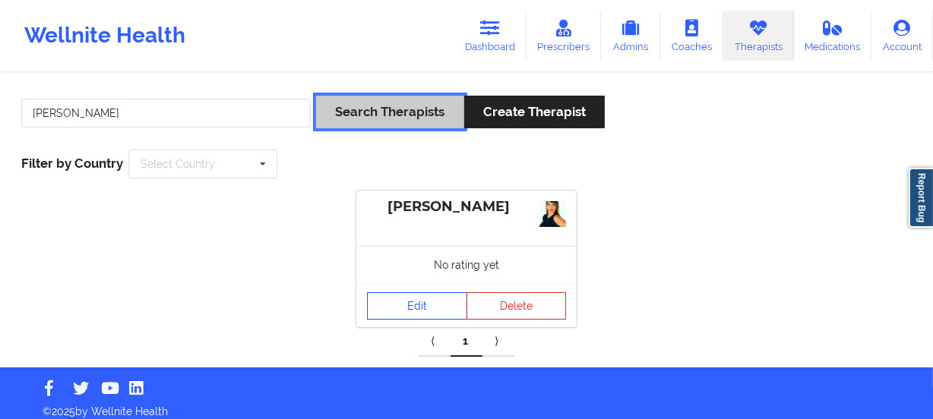 The width and height of the screenshot is (933, 419). What do you see at coordinates (498, 342) in the screenshot?
I see `a: Next item` at bounding box center [498, 342].